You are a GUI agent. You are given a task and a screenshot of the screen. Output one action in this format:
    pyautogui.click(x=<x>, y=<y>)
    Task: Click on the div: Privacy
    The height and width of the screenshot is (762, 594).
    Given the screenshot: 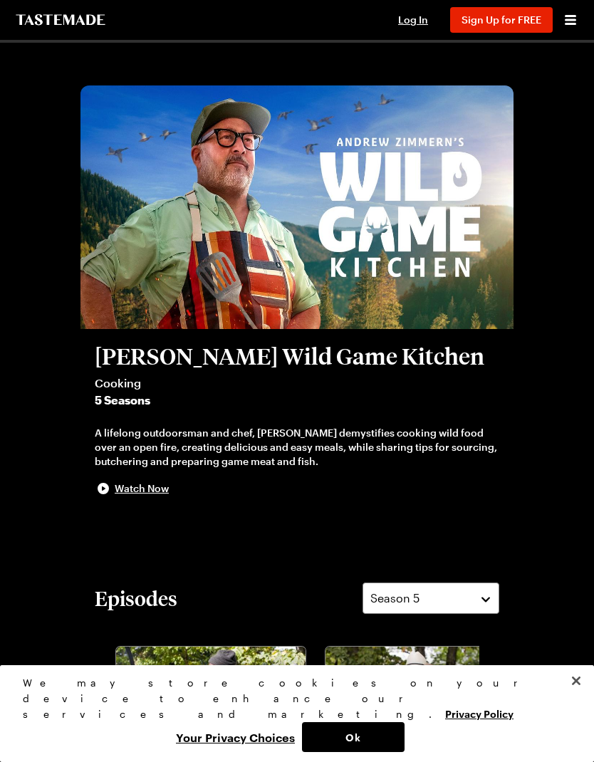 What is the action you would take?
    pyautogui.click(x=291, y=714)
    